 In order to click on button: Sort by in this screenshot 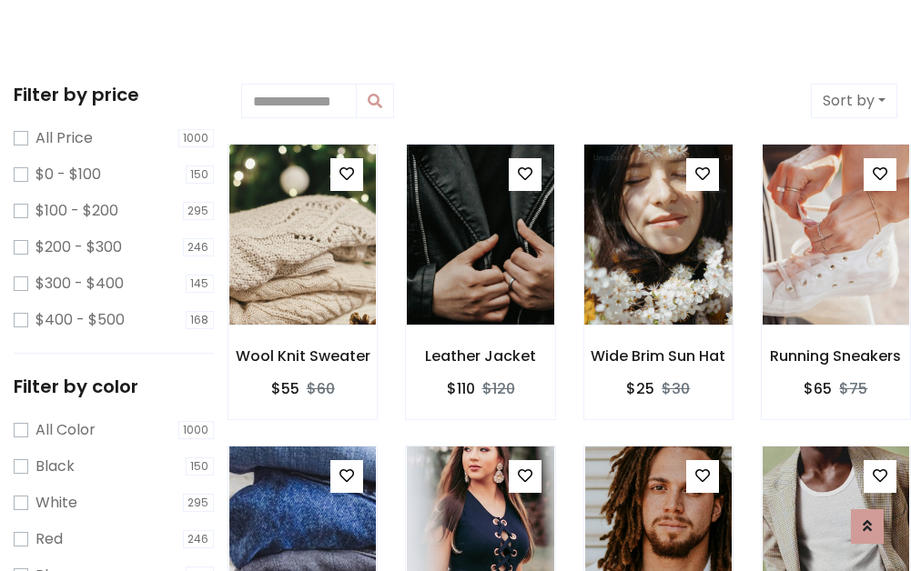, I will do `click(853, 101)`.